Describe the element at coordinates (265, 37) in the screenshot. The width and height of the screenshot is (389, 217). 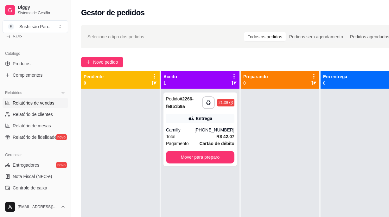
I see `div: Todos os pedidos` at that location.